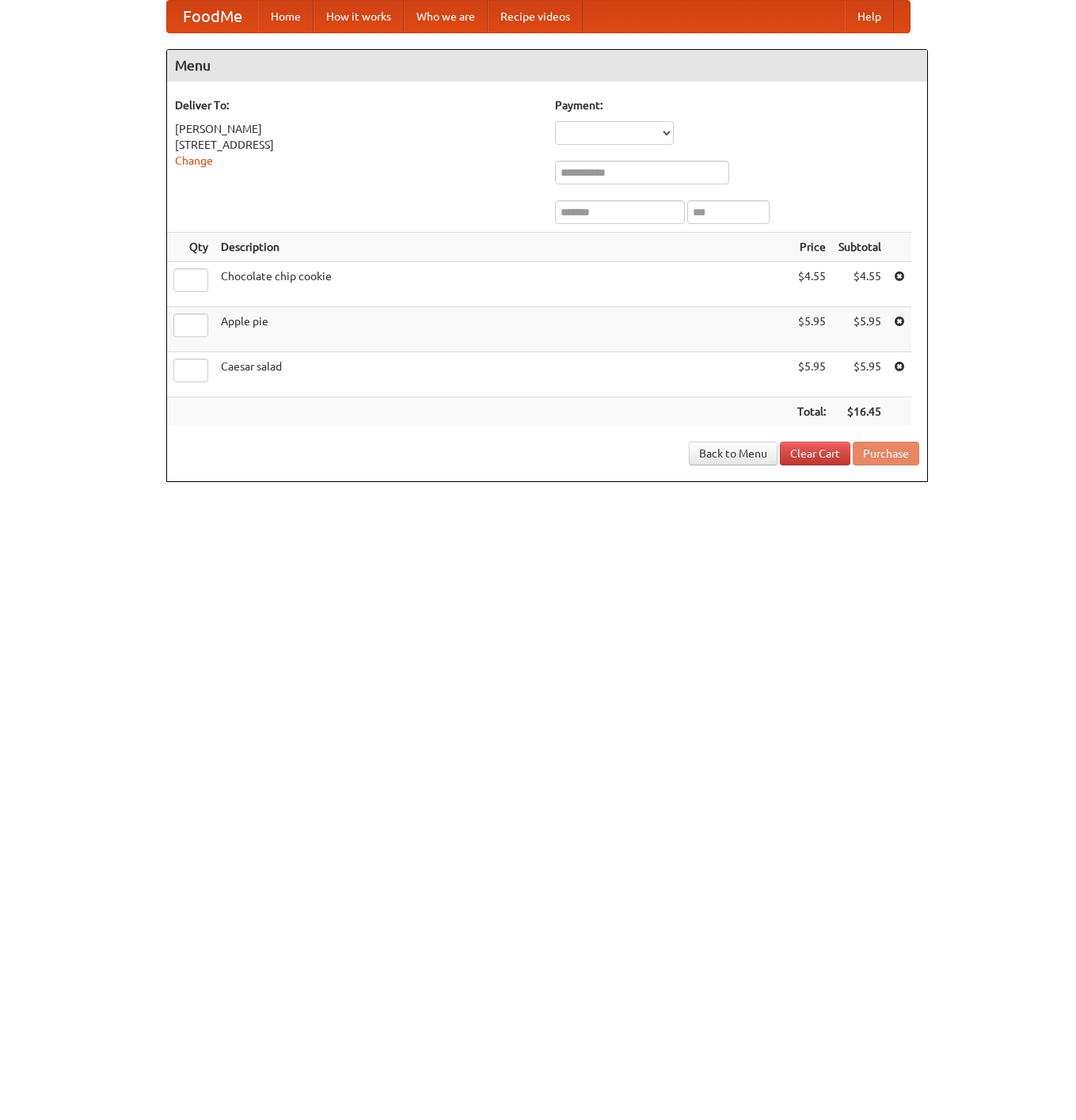 This screenshot has height=1120, width=1076. I want to click on a: How it works, so click(358, 17).